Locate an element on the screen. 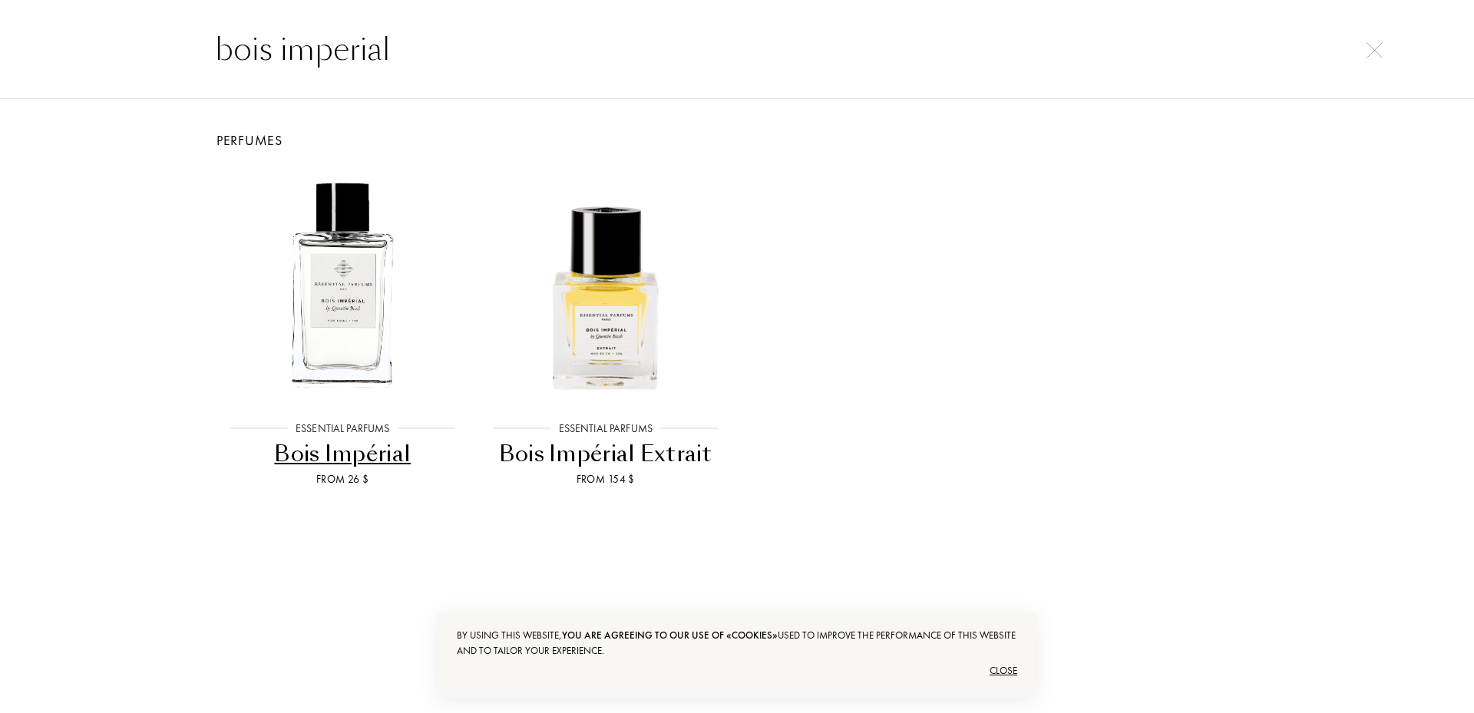 The height and width of the screenshot is (713, 1474). a: Bois Impérial ExtraitEssential ParfumsBois Impérial ExtraitFrom 154 $ is located at coordinates (606, 329).